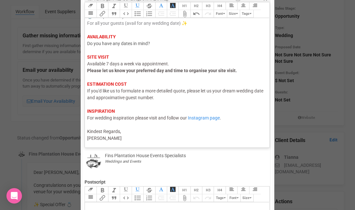  I want to click on img: data.png, so click(93, 161).